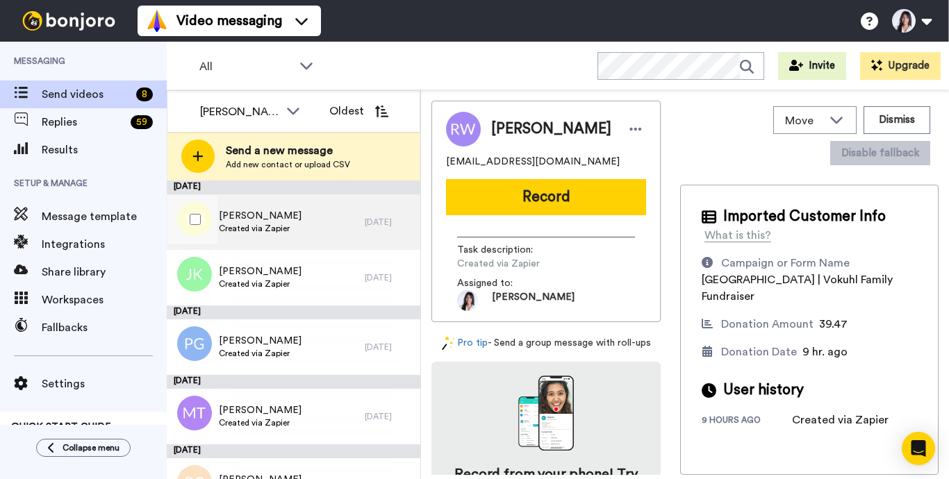 Image resolution: width=949 pixels, height=479 pixels. I want to click on img: download, so click(546, 413).